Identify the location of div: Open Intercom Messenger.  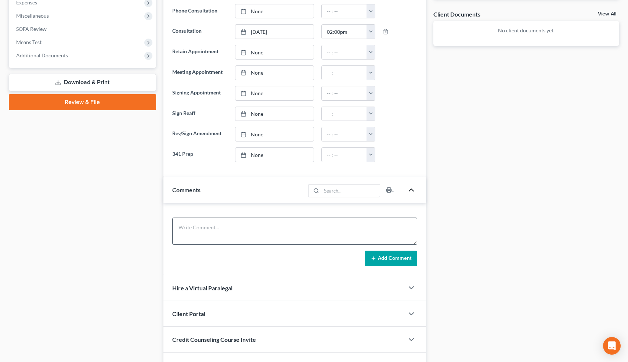
(611, 345).